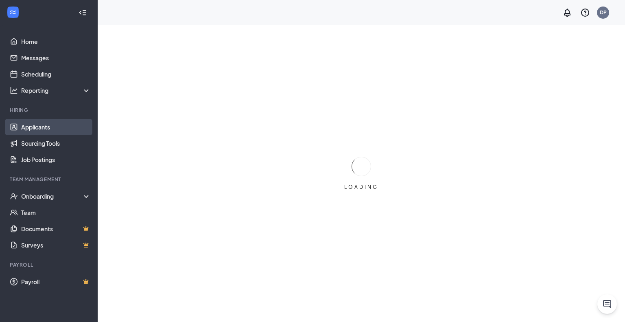 This screenshot has width=625, height=322. What do you see at coordinates (49, 265) in the screenshot?
I see `div: Payroll` at bounding box center [49, 265].